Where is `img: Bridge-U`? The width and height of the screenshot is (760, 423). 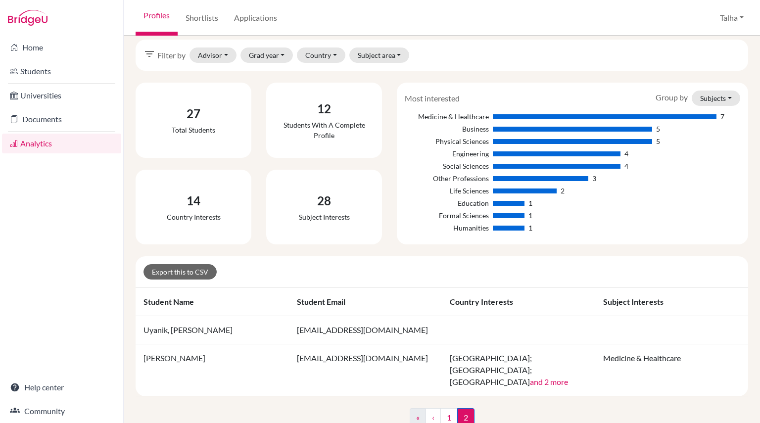
img: Bridge-U is located at coordinates (28, 18).